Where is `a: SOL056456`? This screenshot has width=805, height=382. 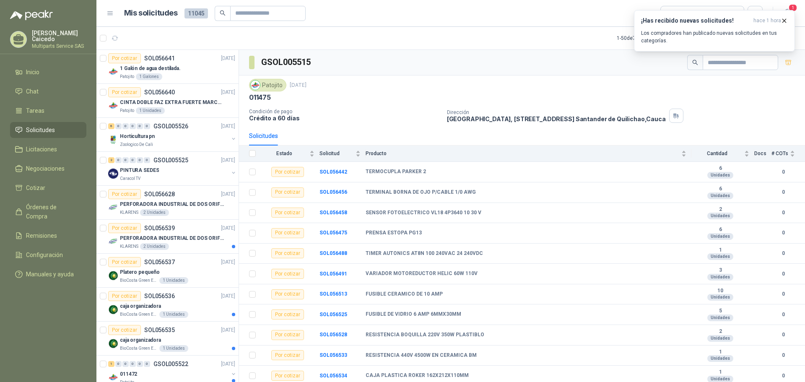
a: SOL056456 is located at coordinates (333, 192).